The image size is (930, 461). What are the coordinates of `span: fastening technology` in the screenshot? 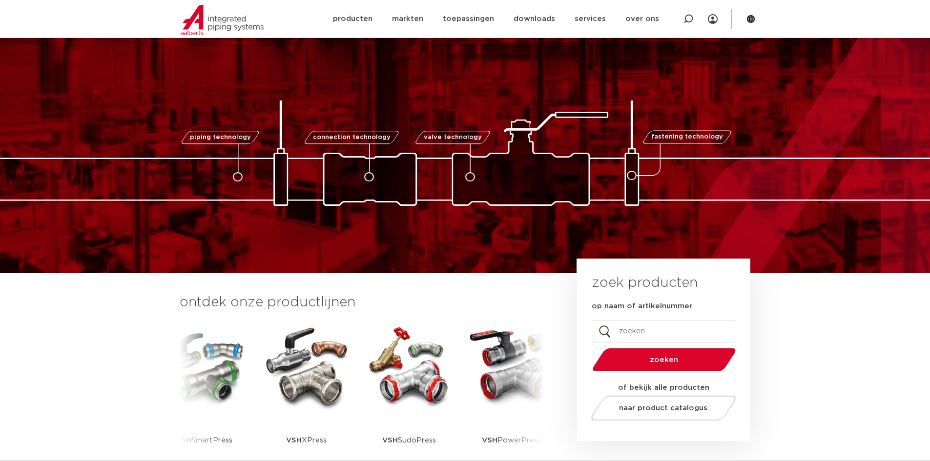 It's located at (687, 137).